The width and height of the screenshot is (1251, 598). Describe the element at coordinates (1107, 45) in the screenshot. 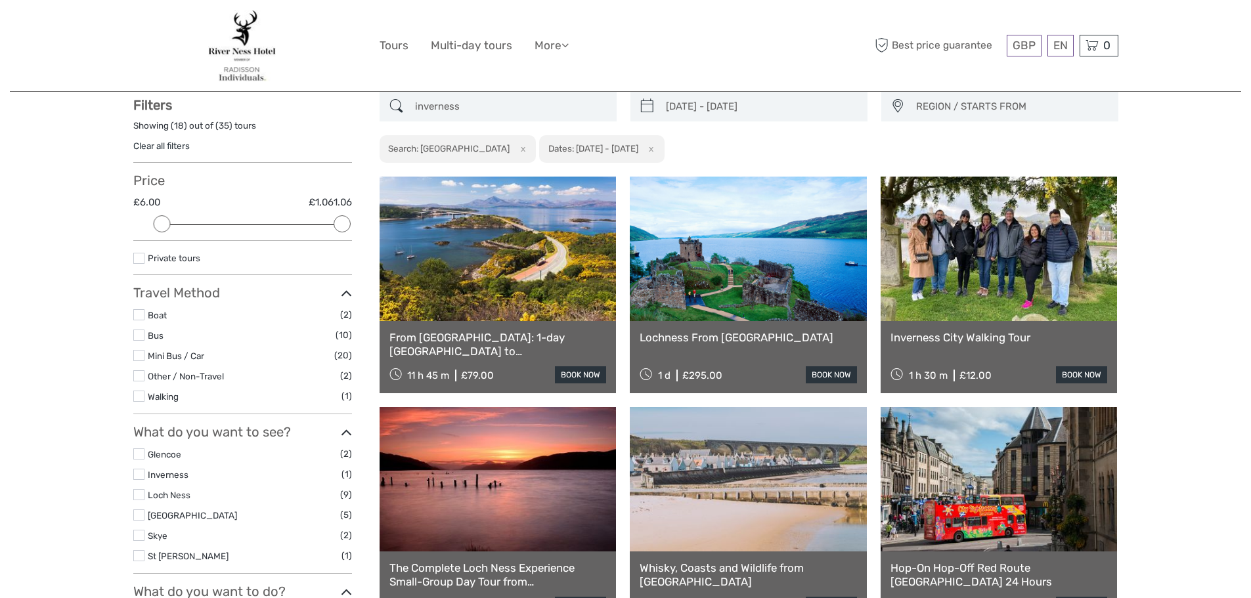

I see `span: 0` at that location.